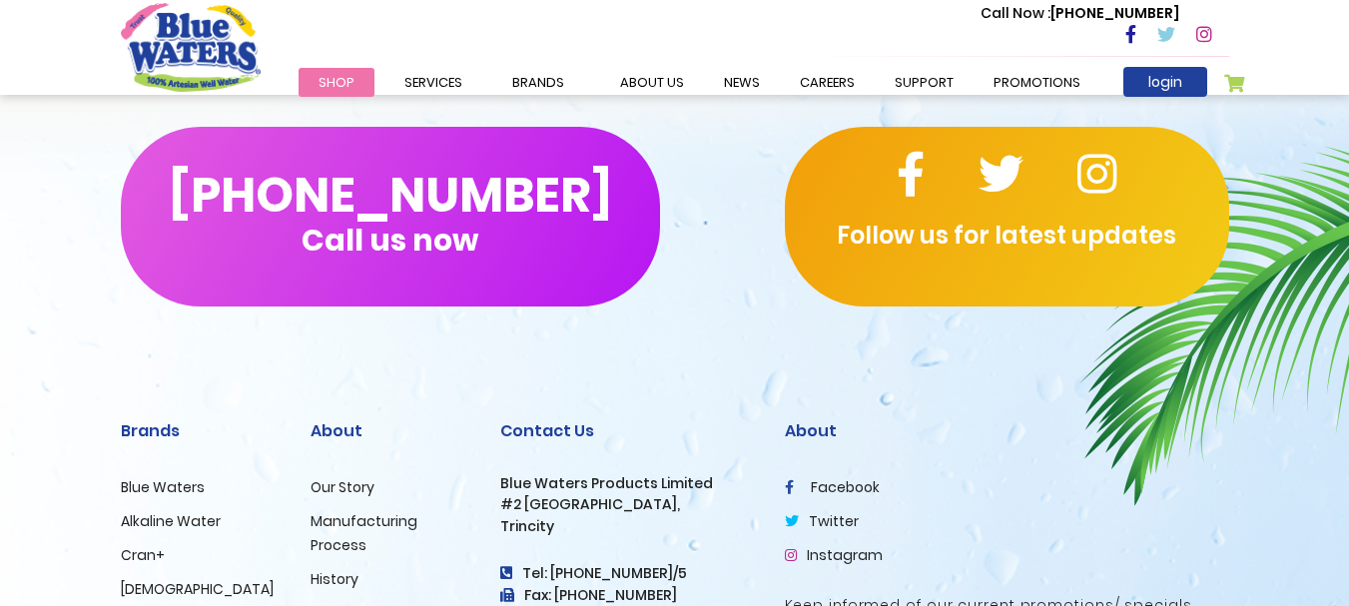 Image resolution: width=1349 pixels, height=606 pixels. I want to click on a: Promotions, so click(1037, 82).